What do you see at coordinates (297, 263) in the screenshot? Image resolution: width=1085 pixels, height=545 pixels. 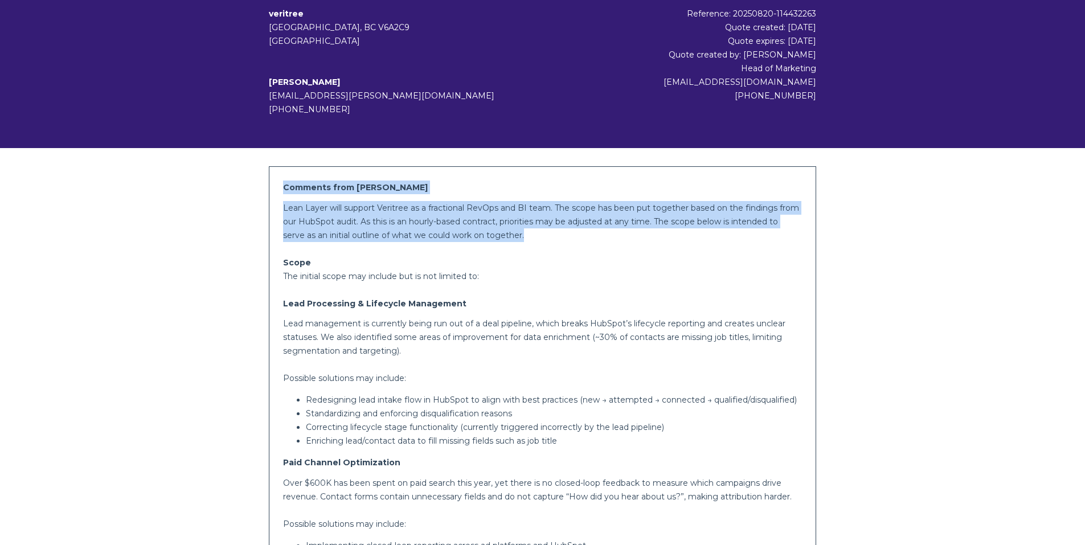 I see `strong: Scope` at bounding box center [297, 263].